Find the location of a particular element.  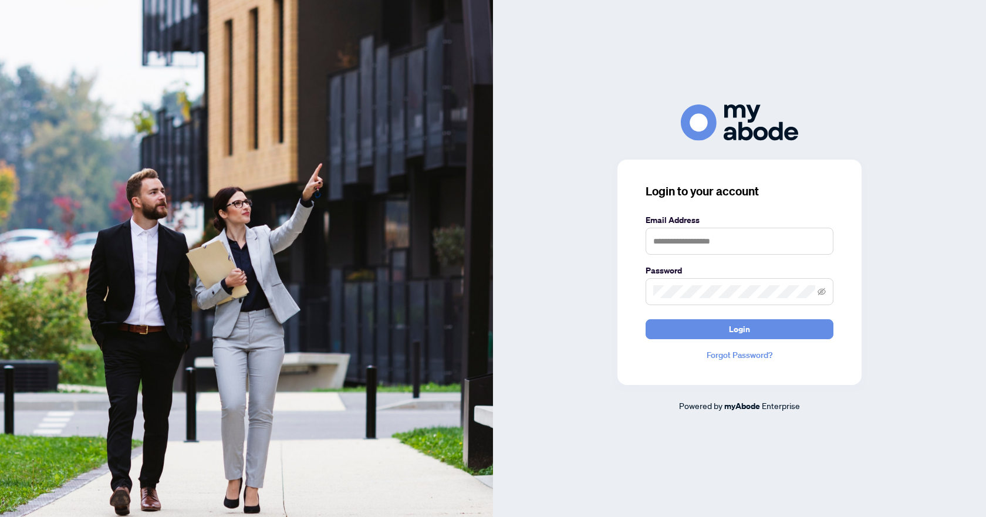

button: Login is located at coordinates (740, 329).